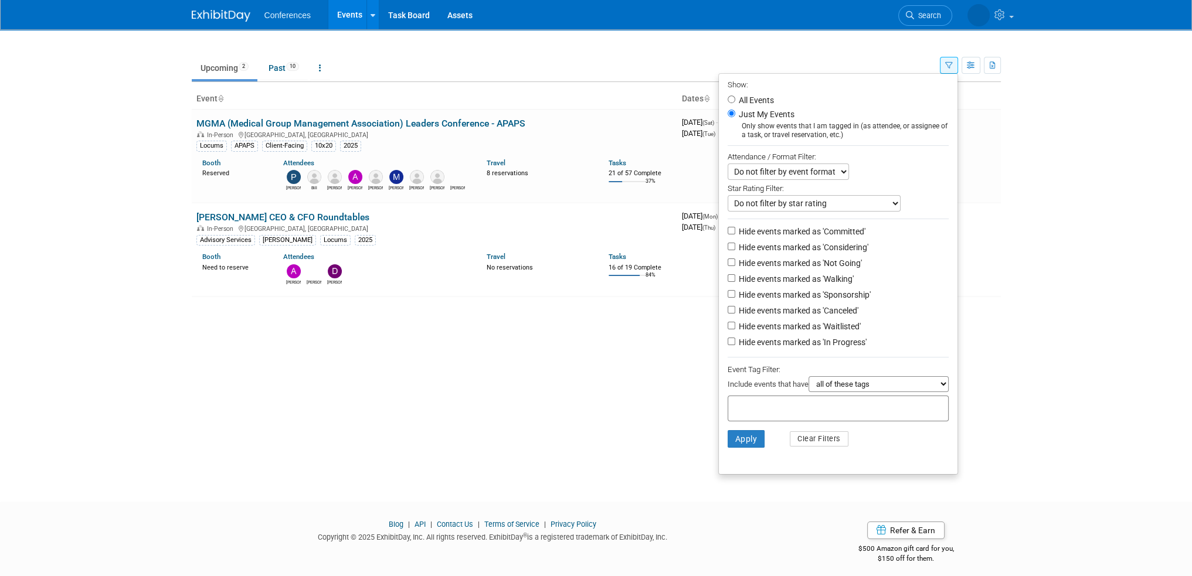 The height and width of the screenshot is (576, 1192). I want to click on div: Include events that have, so click(838, 386).